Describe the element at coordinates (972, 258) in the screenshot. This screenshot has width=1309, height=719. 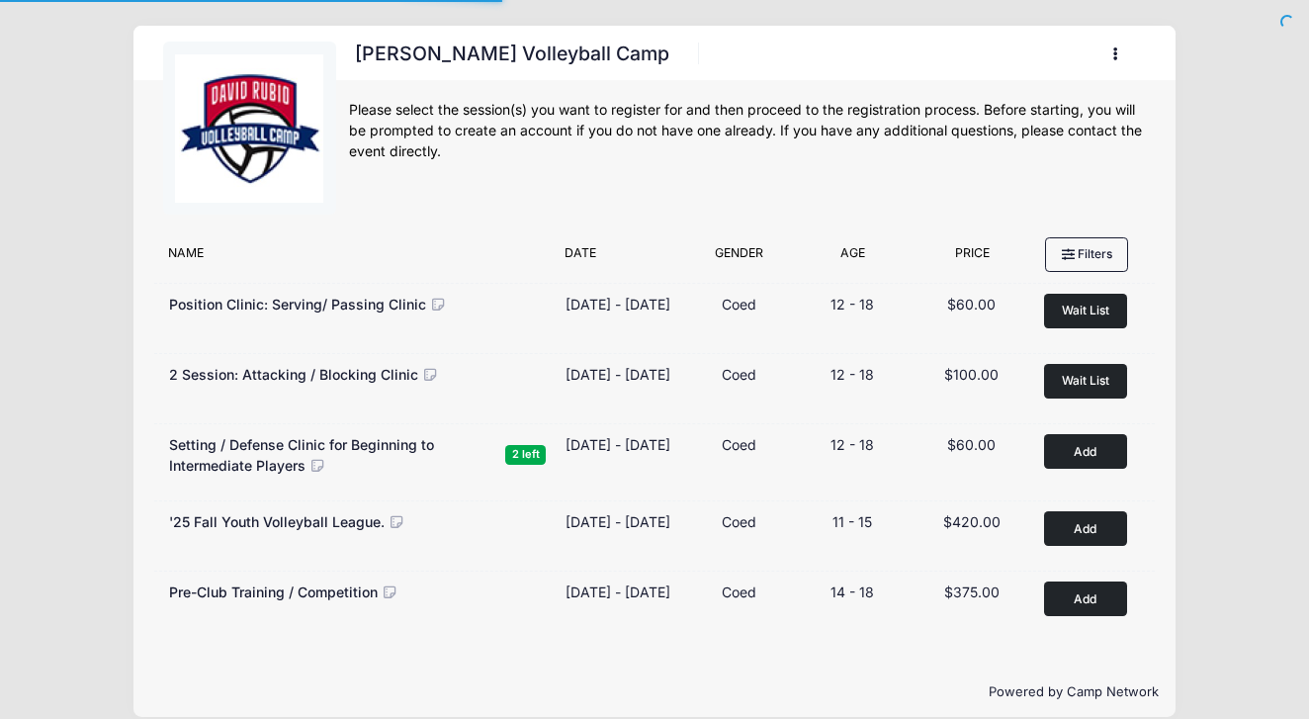
I see `div: Price` at that location.